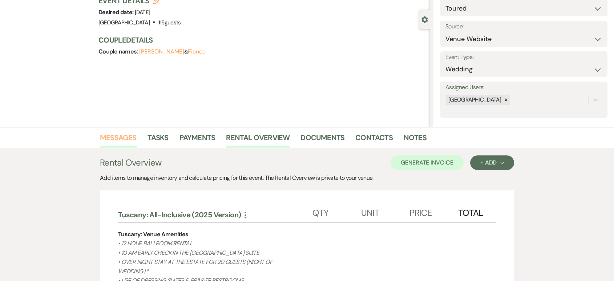 The width and height of the screenshot is (614, 281). I want to click on label: Event Type:, so click(524, 57).